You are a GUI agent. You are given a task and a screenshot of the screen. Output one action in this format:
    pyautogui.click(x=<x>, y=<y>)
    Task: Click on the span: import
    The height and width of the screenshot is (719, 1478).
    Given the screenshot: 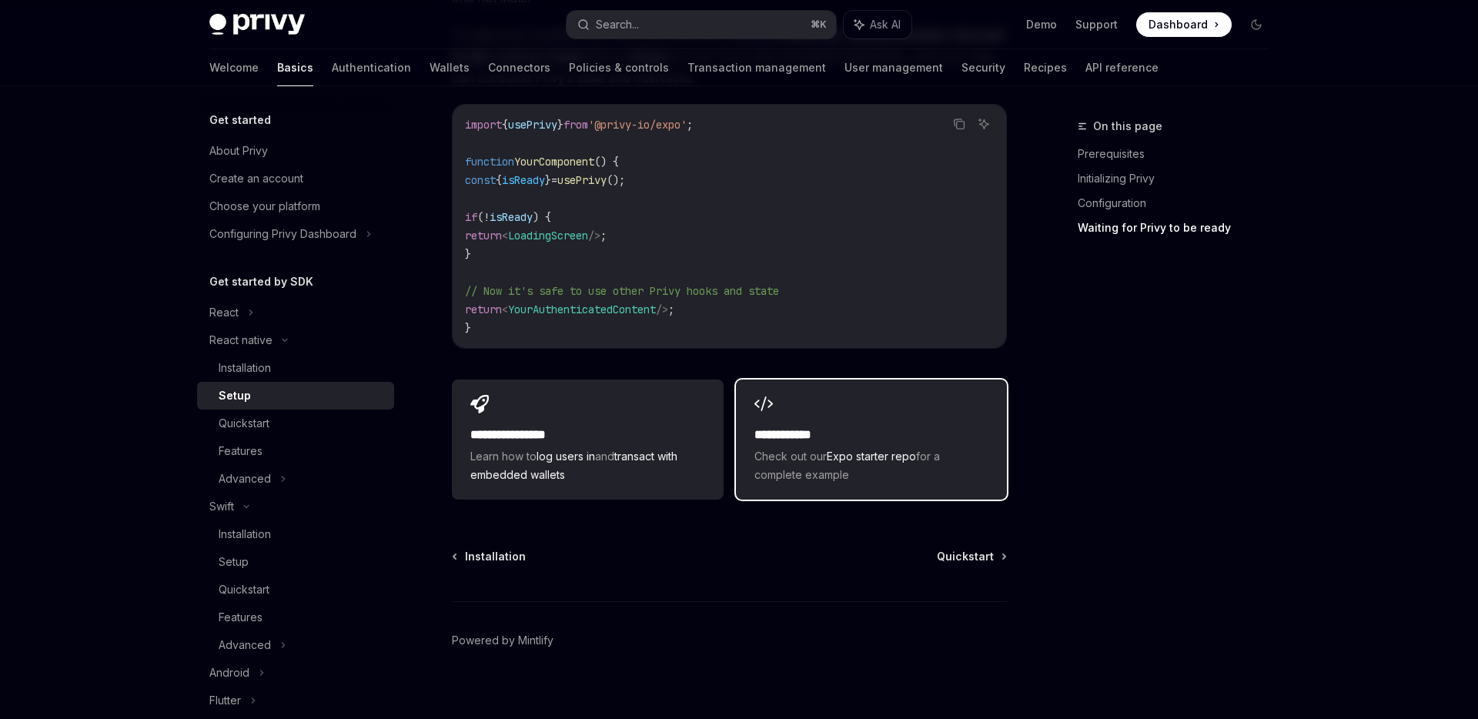 What is the action you would take?
    pyautogui.click(x=483, y=125)
    